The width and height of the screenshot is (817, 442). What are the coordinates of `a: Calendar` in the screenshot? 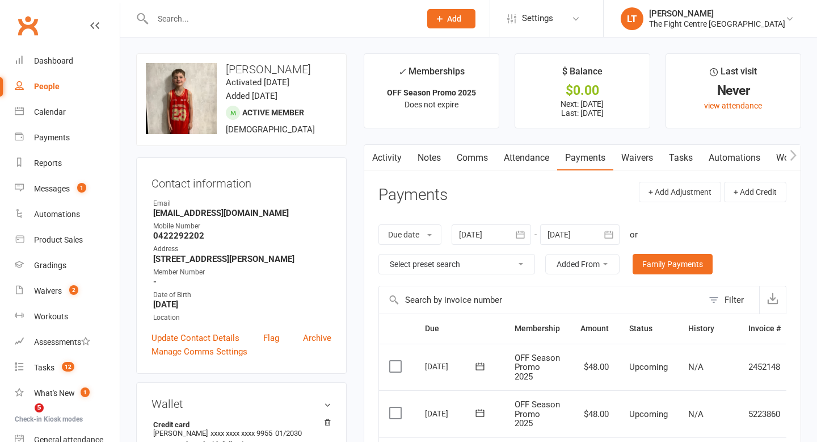 It's located at (67, 112).